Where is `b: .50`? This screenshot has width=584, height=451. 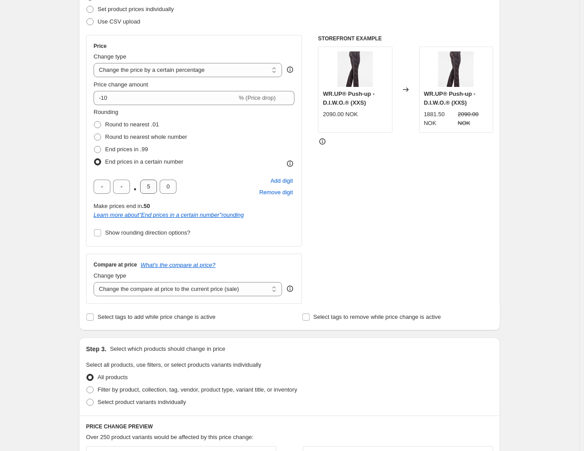
b: .50 is located at coordinates (146, 206).